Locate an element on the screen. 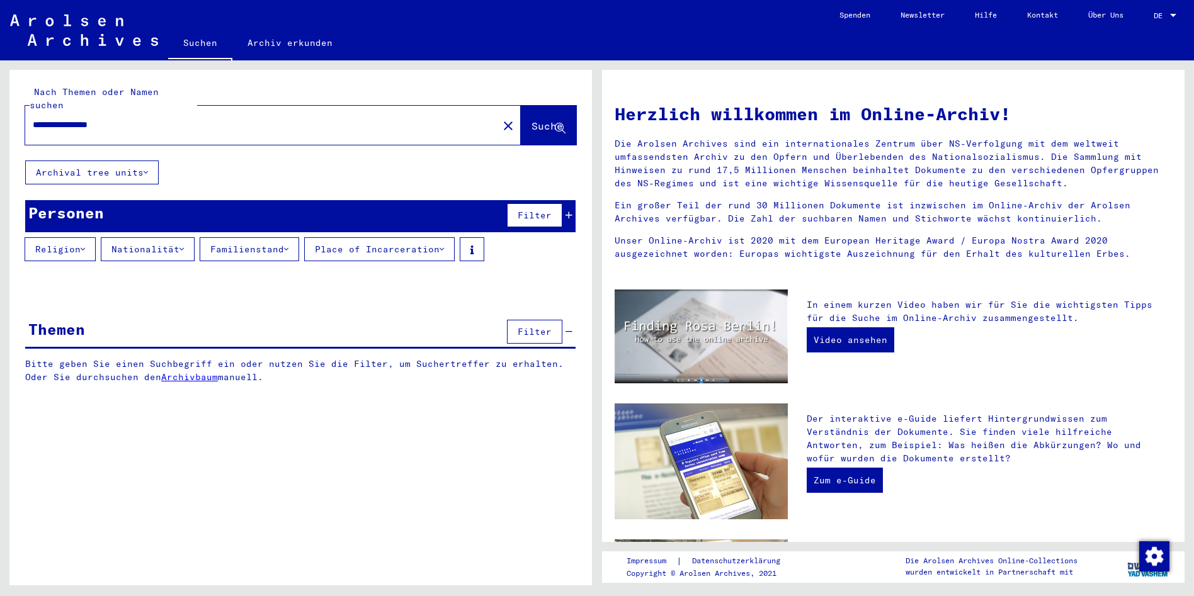  p: Ein großer Teil der rund 30 Millionen Dokumente ist inzwischen im Online-Archiv der Arolsen Archi... is located at coordinates (893, 212).